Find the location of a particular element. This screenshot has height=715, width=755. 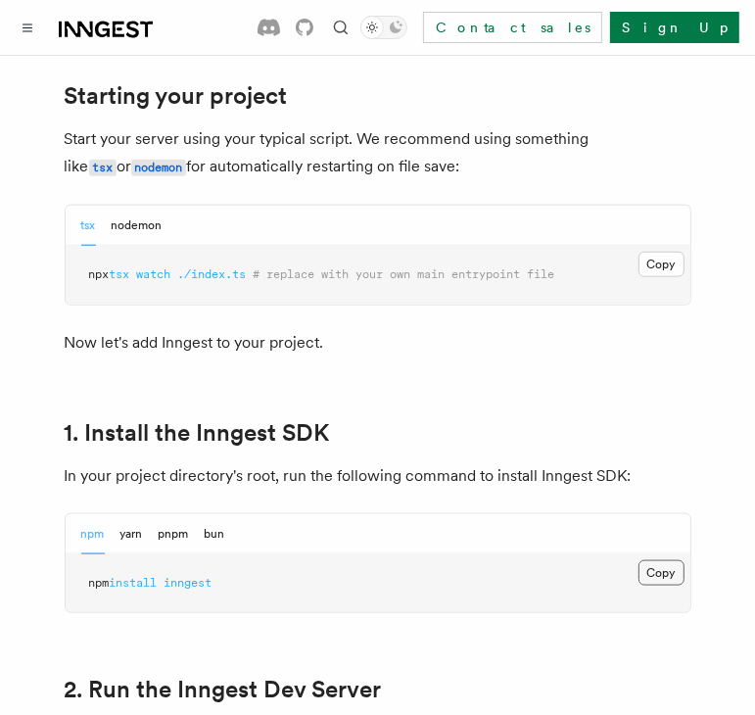

p: Start your server using your typical script. We recommend using something like or for automatical... is located at coordinates (378, 153).